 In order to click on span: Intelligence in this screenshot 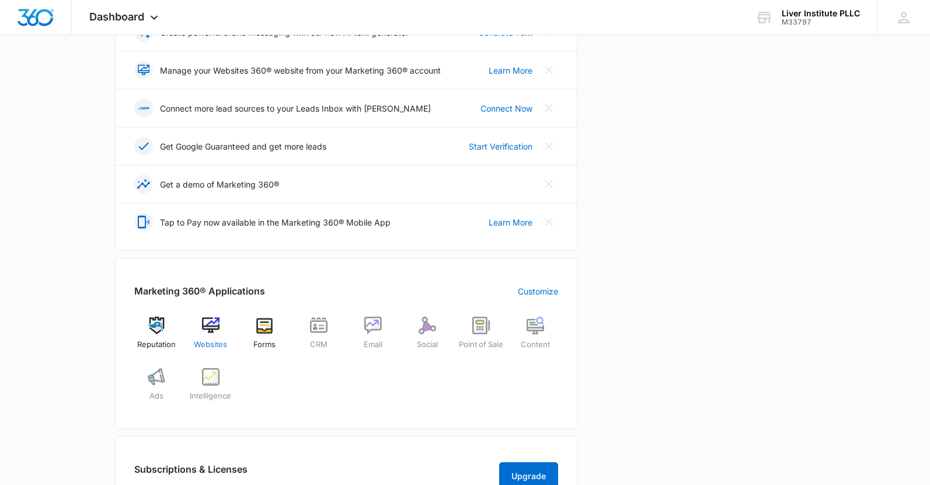, I will do `click(210, 396)`.